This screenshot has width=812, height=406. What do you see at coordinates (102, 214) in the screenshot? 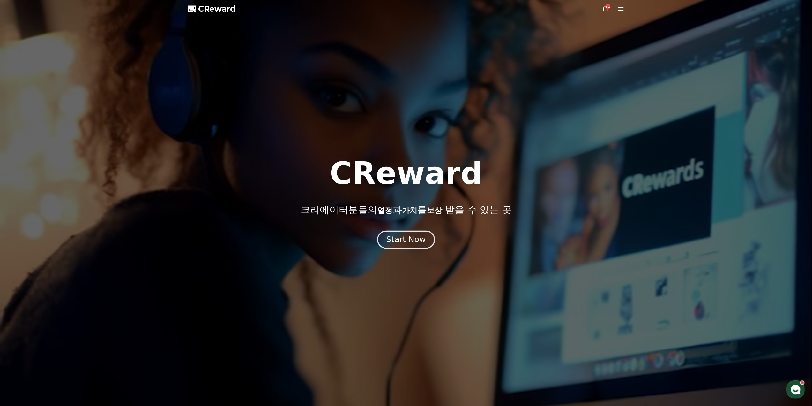
I see `span: 설정` at bounding box center [102, 214].